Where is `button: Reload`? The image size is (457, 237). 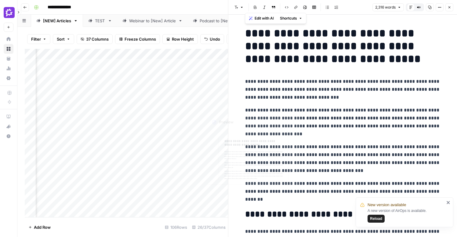 button: Reload is located at coordinates (376, 219).